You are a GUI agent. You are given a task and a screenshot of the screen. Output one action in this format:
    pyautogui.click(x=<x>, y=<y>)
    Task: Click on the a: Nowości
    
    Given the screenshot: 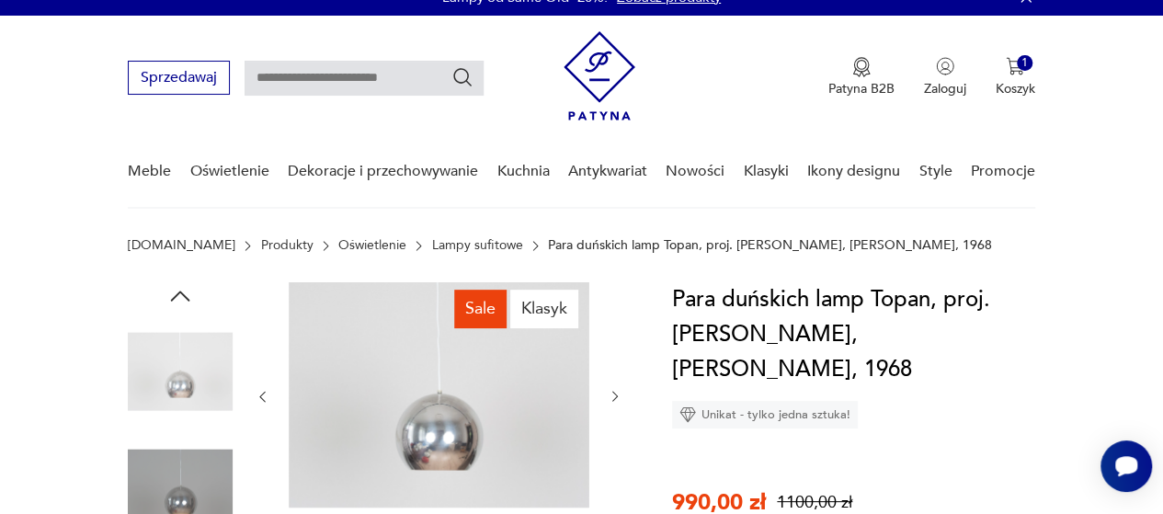 What is the action you would take?
    pyautogui.click(x=695, y=171)
    